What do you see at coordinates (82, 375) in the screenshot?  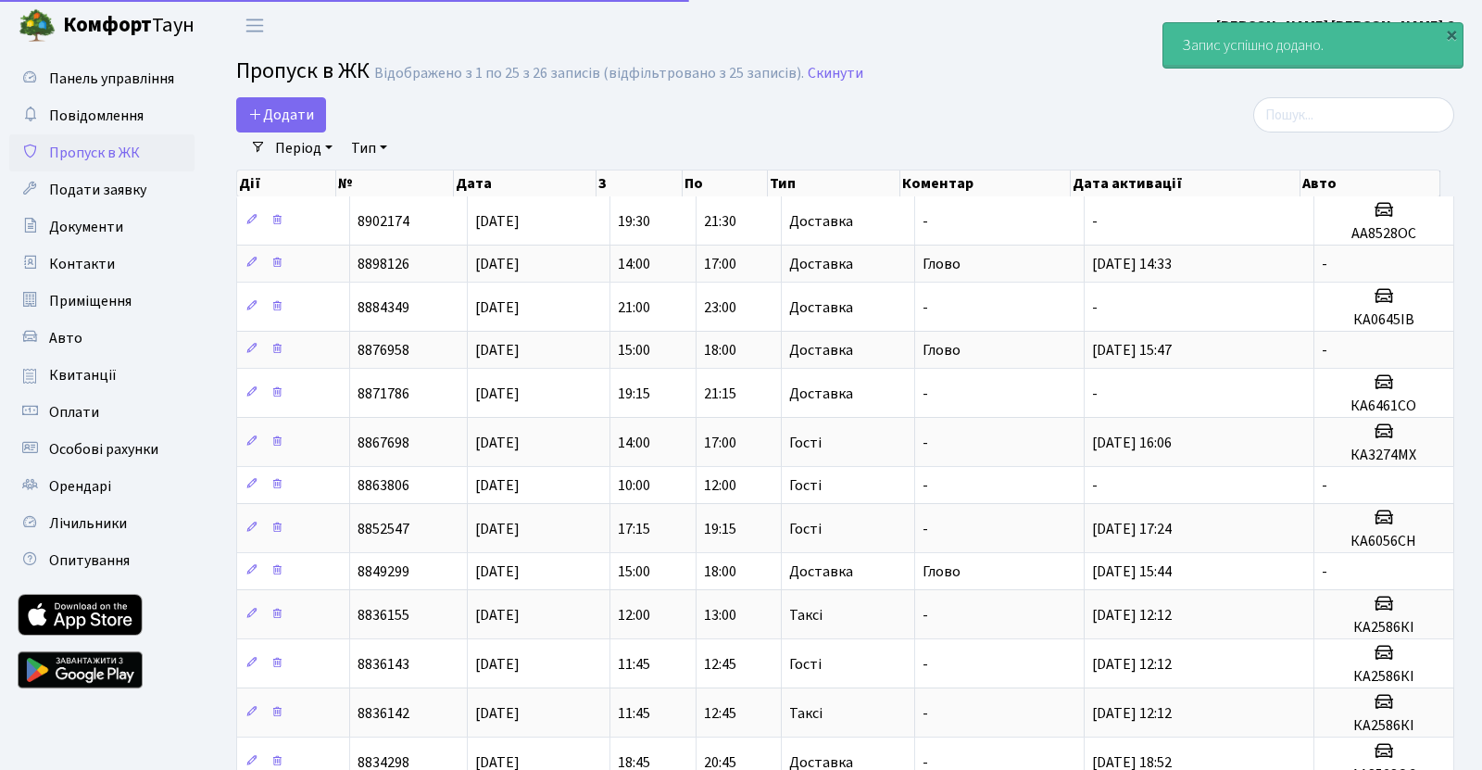 I see `span: Квитанції` at bounding box center [82, 375].